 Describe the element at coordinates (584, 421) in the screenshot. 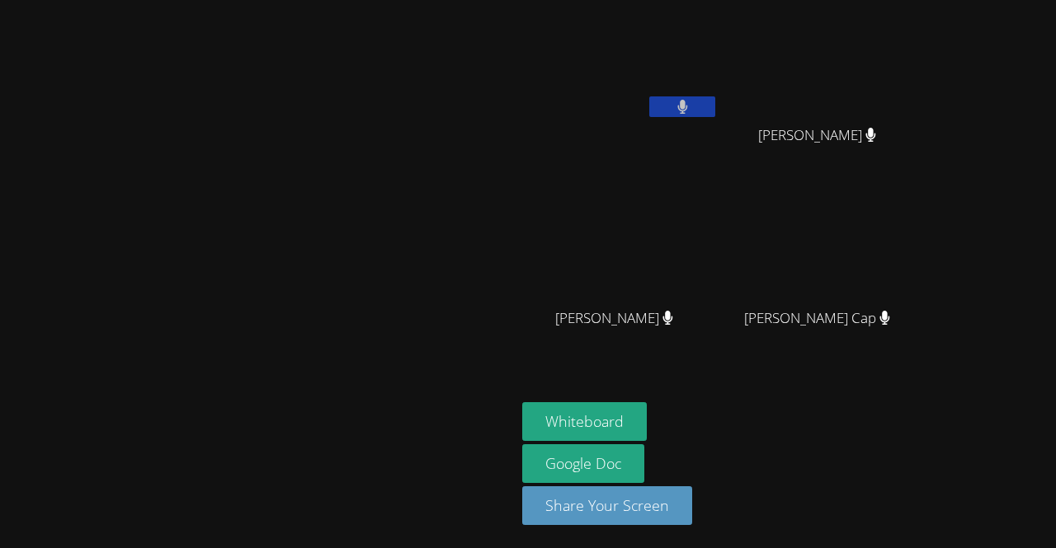

I see `button: Whiteboard` at that location.